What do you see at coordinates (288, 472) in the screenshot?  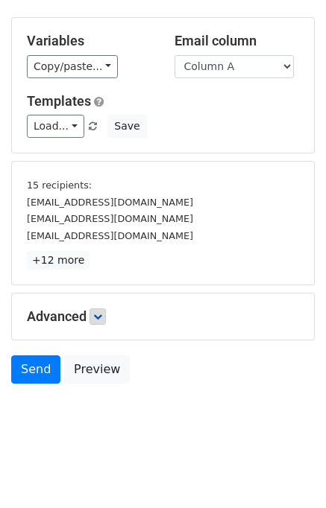 I see `div: Chat Widget` at bounding box center [288, 472].